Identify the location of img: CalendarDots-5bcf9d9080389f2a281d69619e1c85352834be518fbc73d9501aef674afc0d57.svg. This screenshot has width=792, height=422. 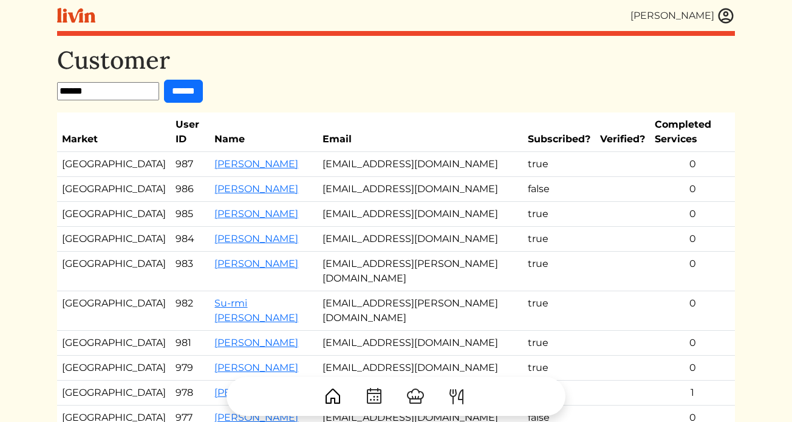
(374, 396).